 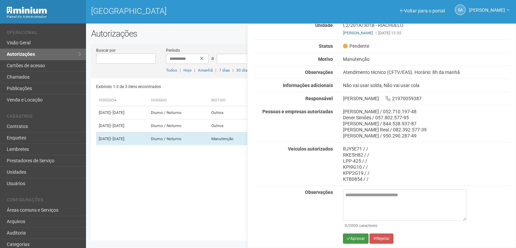 What do you see at coordinates (308, 85) in the screenshot?
I see `strong: Informações adicionais` at bounding box center [308, 85].